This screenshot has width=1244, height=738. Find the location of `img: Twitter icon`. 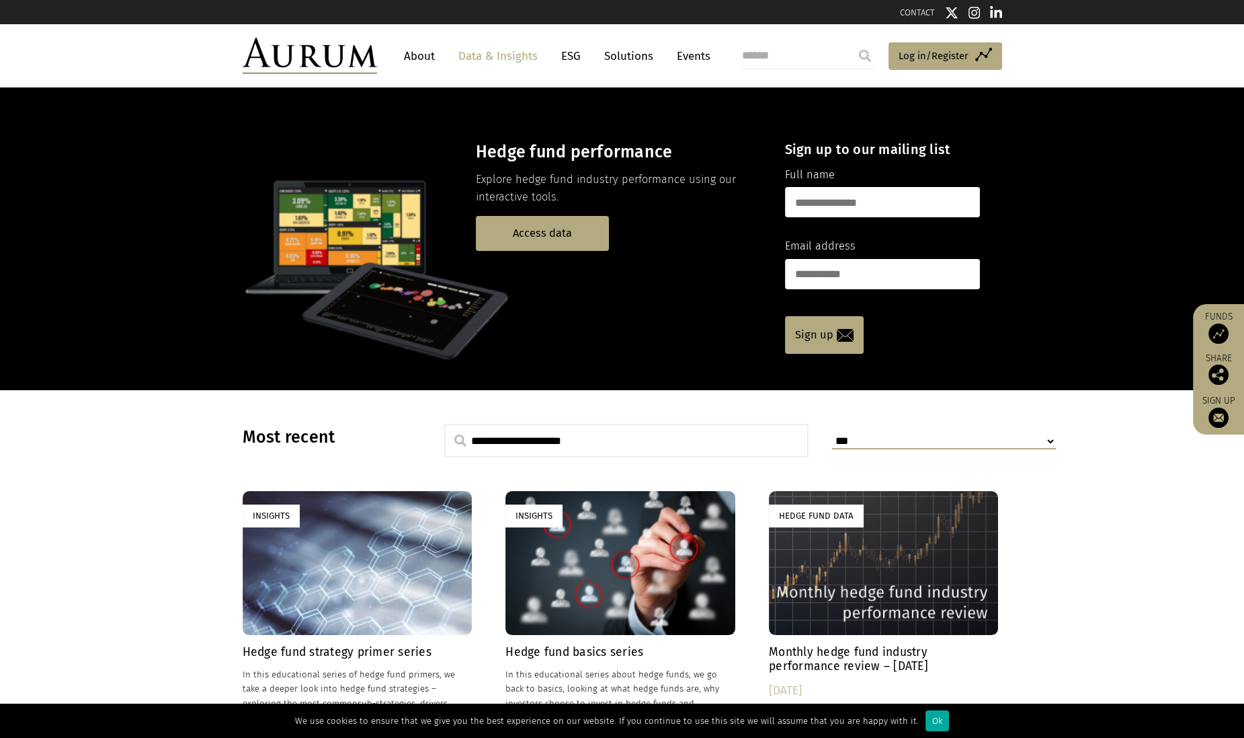

img: Twitter icon is located at coordinates (952, 13).